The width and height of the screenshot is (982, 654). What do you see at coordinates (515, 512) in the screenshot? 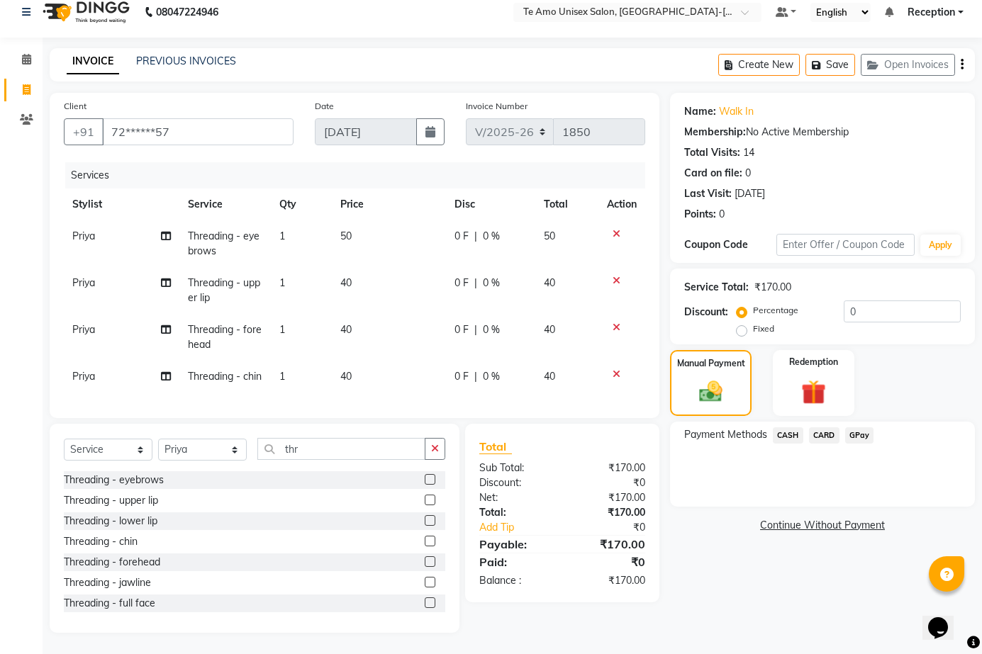
I see `div: Total:` at bounding box center [515, 512].